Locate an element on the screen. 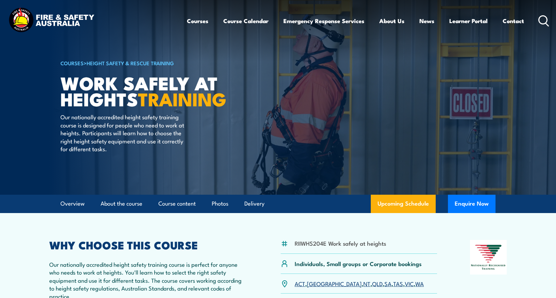  a: Courses is located at coordinates (198, 21).